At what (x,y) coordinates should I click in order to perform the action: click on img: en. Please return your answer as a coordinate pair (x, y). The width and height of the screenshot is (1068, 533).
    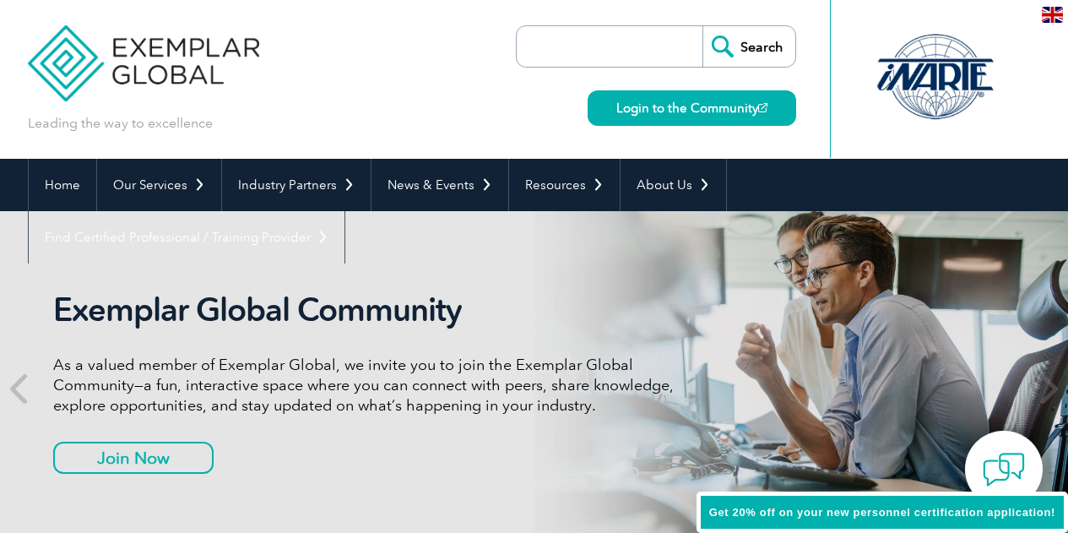
    Looking at the image, I should click on (1052, 14).